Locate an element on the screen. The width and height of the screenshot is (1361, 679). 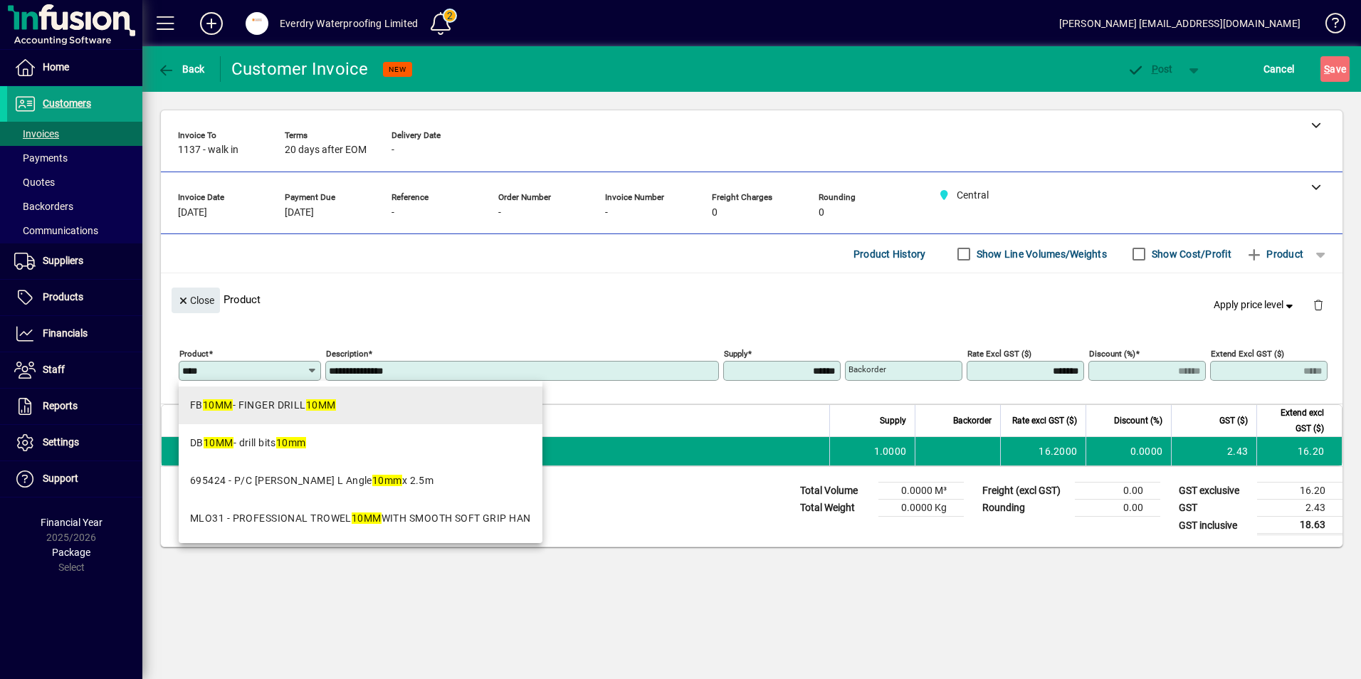
td: 0.0000 Kg is located at coordinates (921, 508).